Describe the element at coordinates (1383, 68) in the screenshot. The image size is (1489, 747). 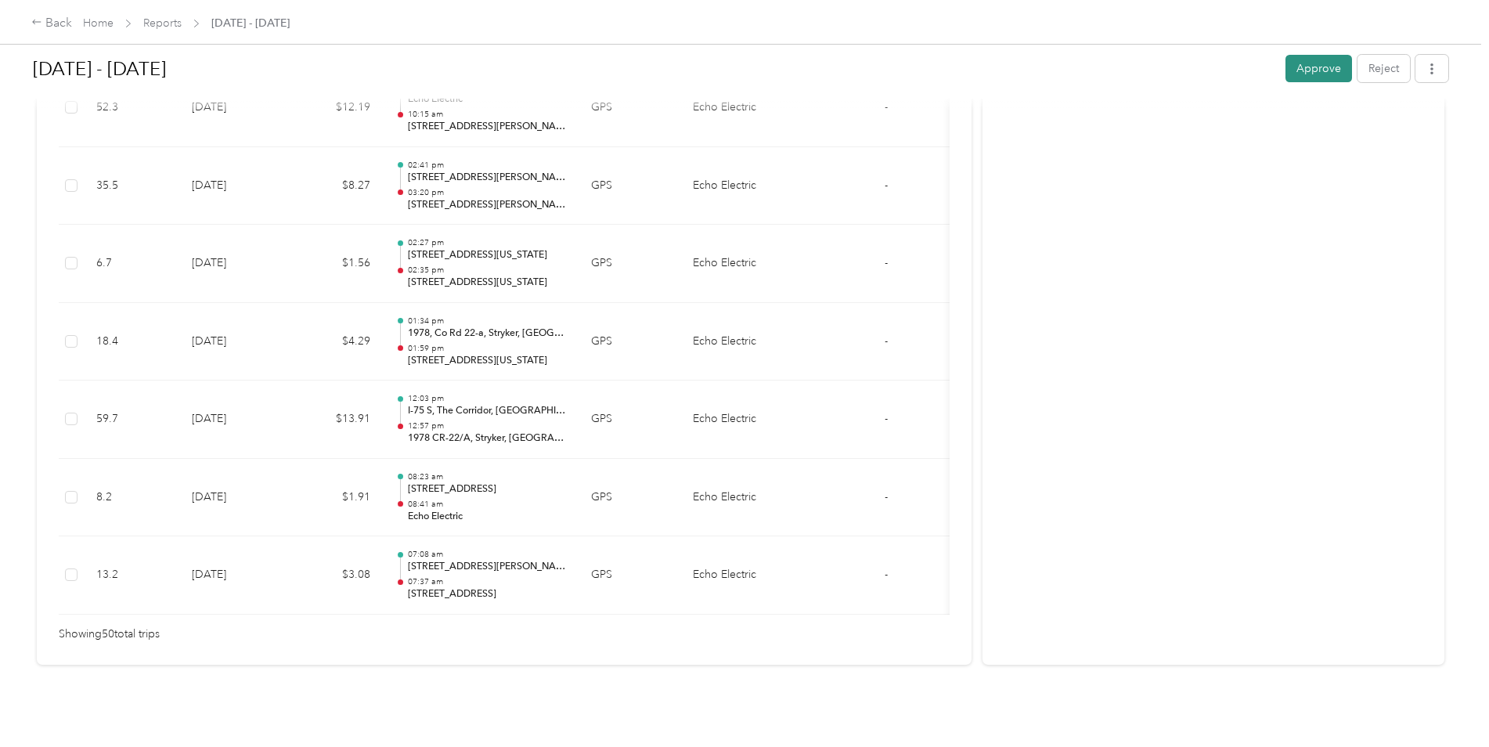
I see `button: Reject` at that location.